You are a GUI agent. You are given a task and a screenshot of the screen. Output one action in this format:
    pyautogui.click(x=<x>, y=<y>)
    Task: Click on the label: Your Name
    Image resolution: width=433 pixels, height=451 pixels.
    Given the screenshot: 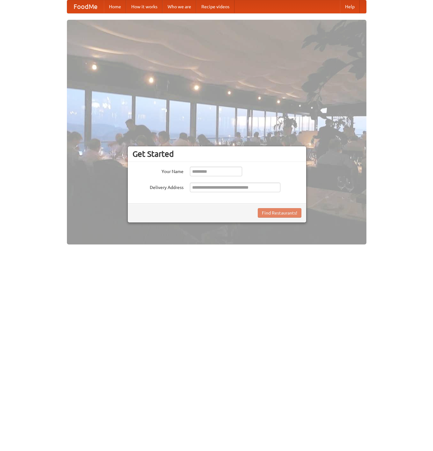 What is the action you would take?
    pyautogui.click(x=158, y=170)
    